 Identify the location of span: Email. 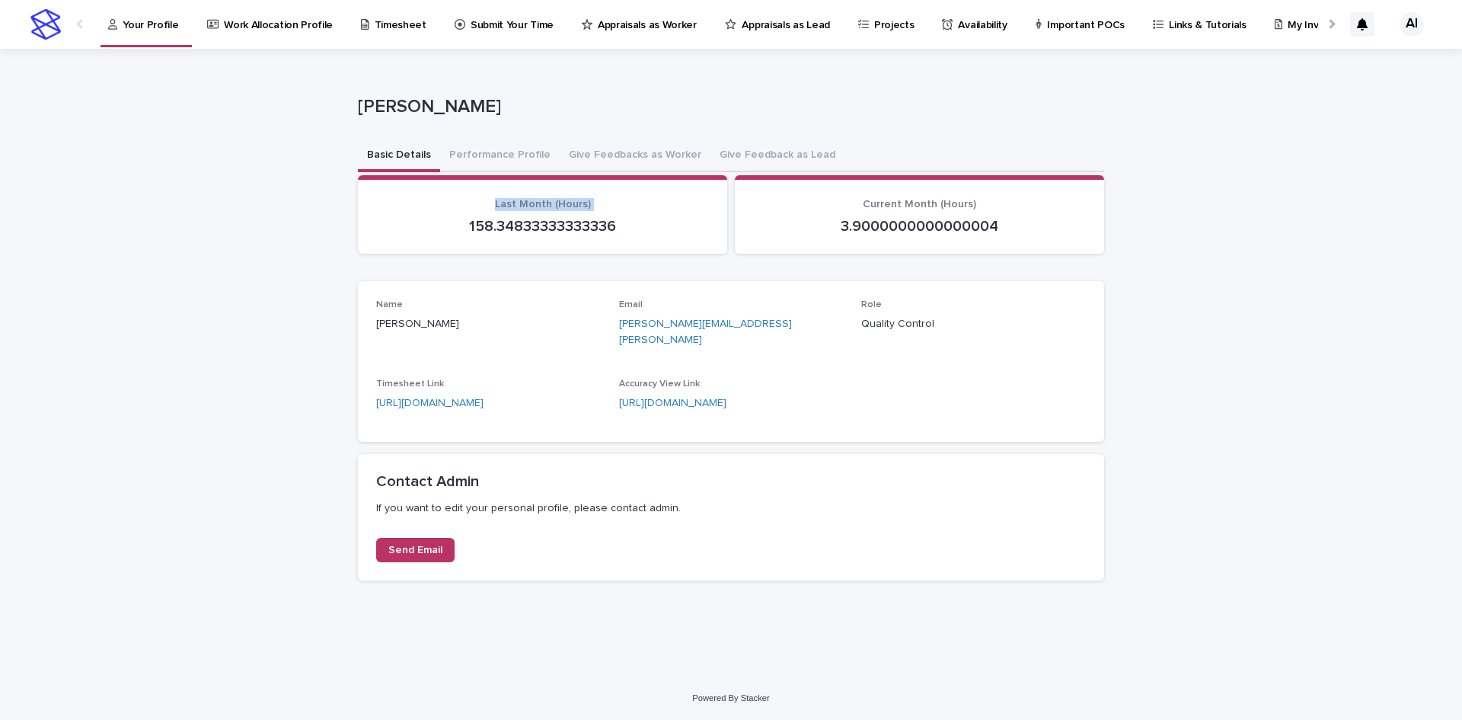
(630, 305).